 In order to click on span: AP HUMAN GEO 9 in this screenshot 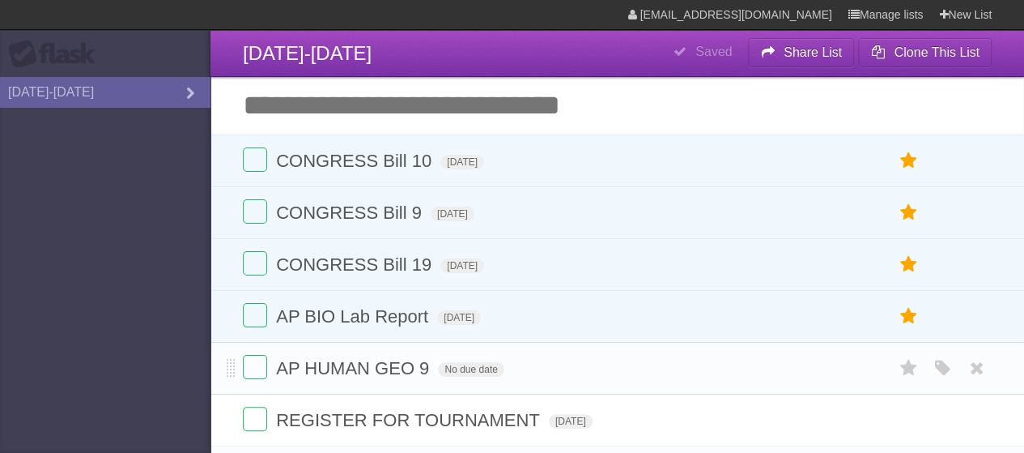, I will do `click(355, 368)`.